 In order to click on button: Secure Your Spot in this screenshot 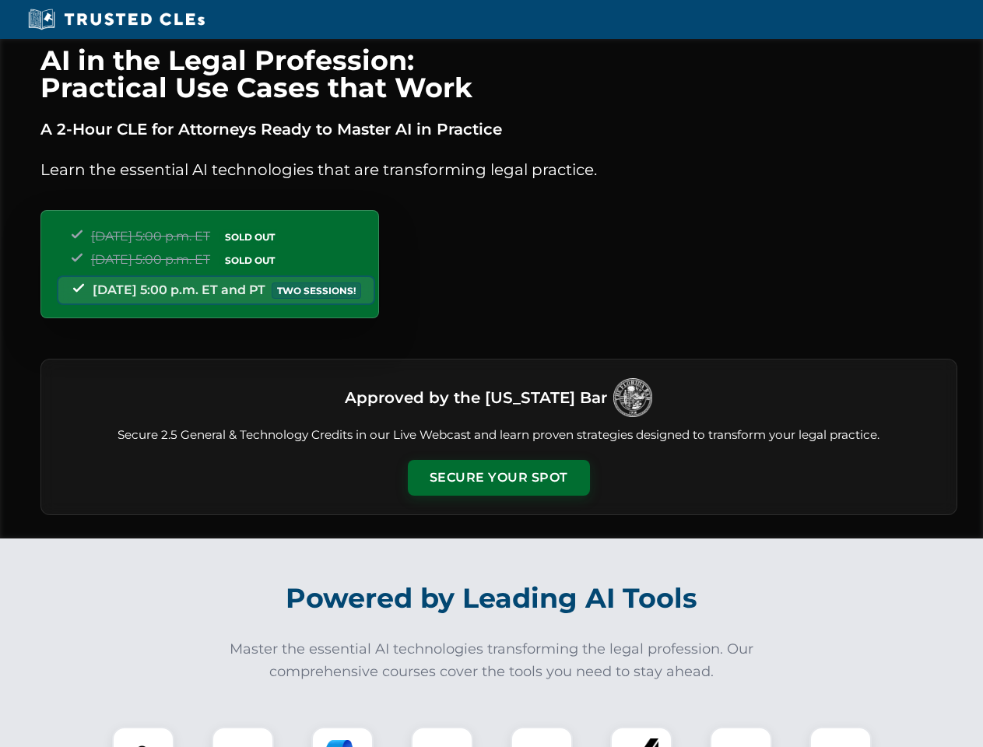, I will do `click(499, 478)`.